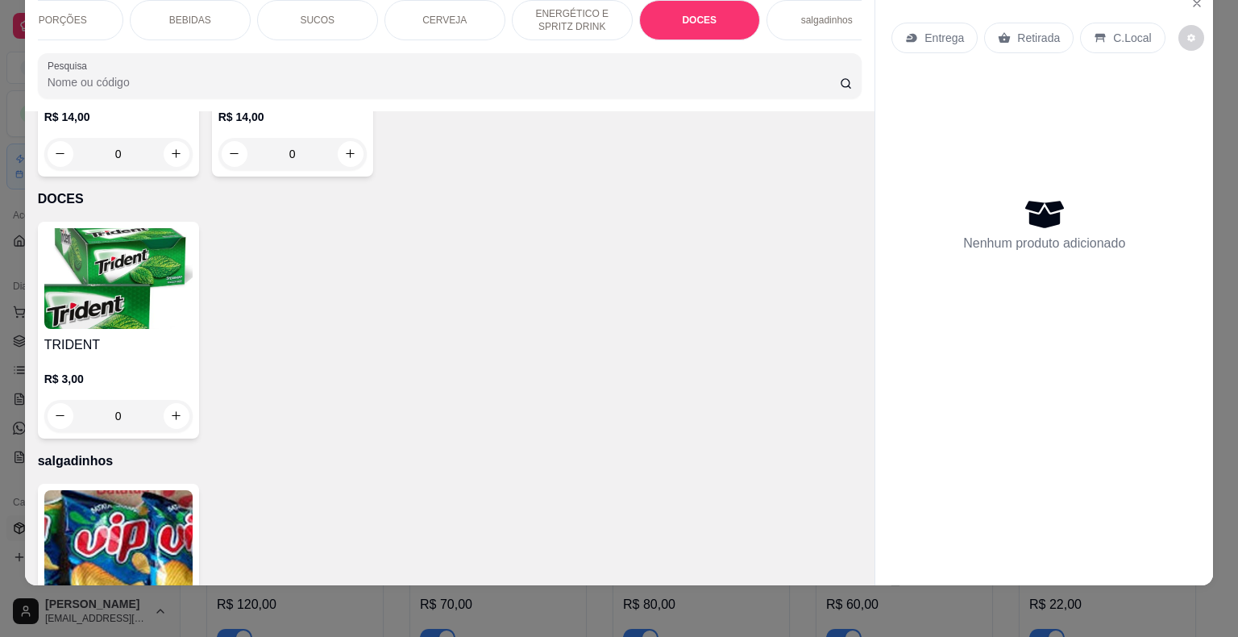 Image resolution: width=1238 pixels, height=637 pixels. What do you see at coordinates (317, 20) in the screenshot?
I see `p: SUCOS` at bounding box center [317, 20].